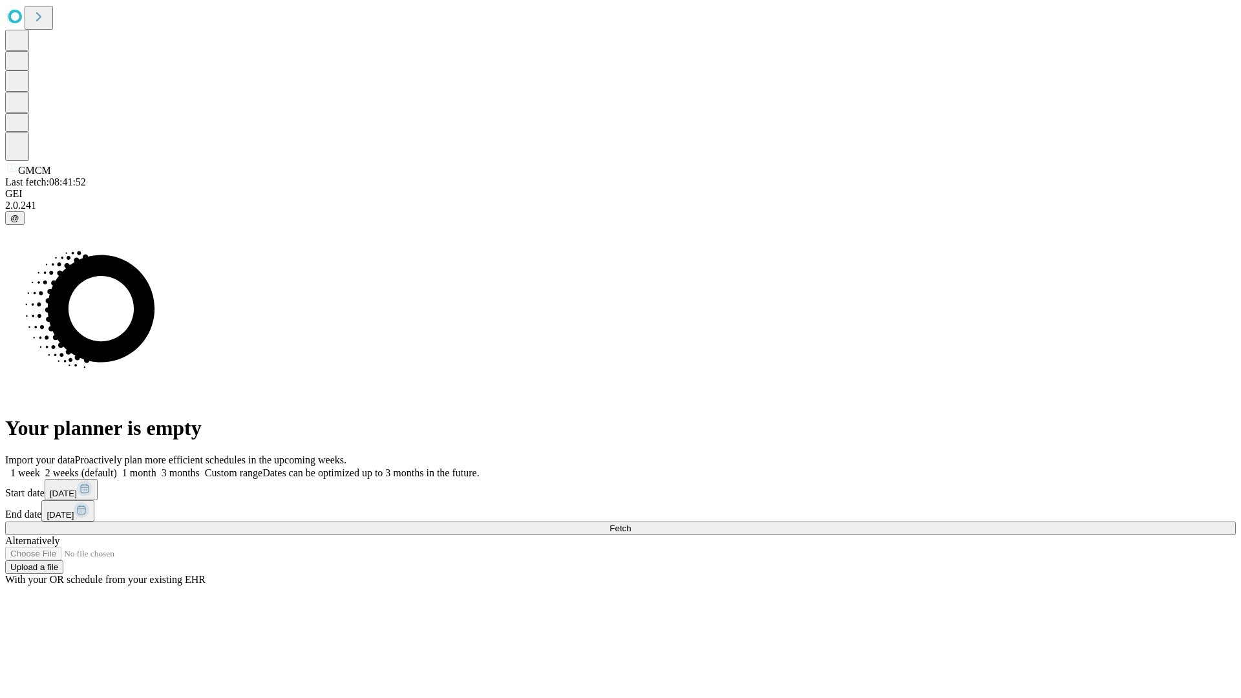 This screenshot has width=1241, height=698. What do you see at coordinates (139, 472) in the screenshot?
I see `span: 1 month` at bounding box center [139, 472].